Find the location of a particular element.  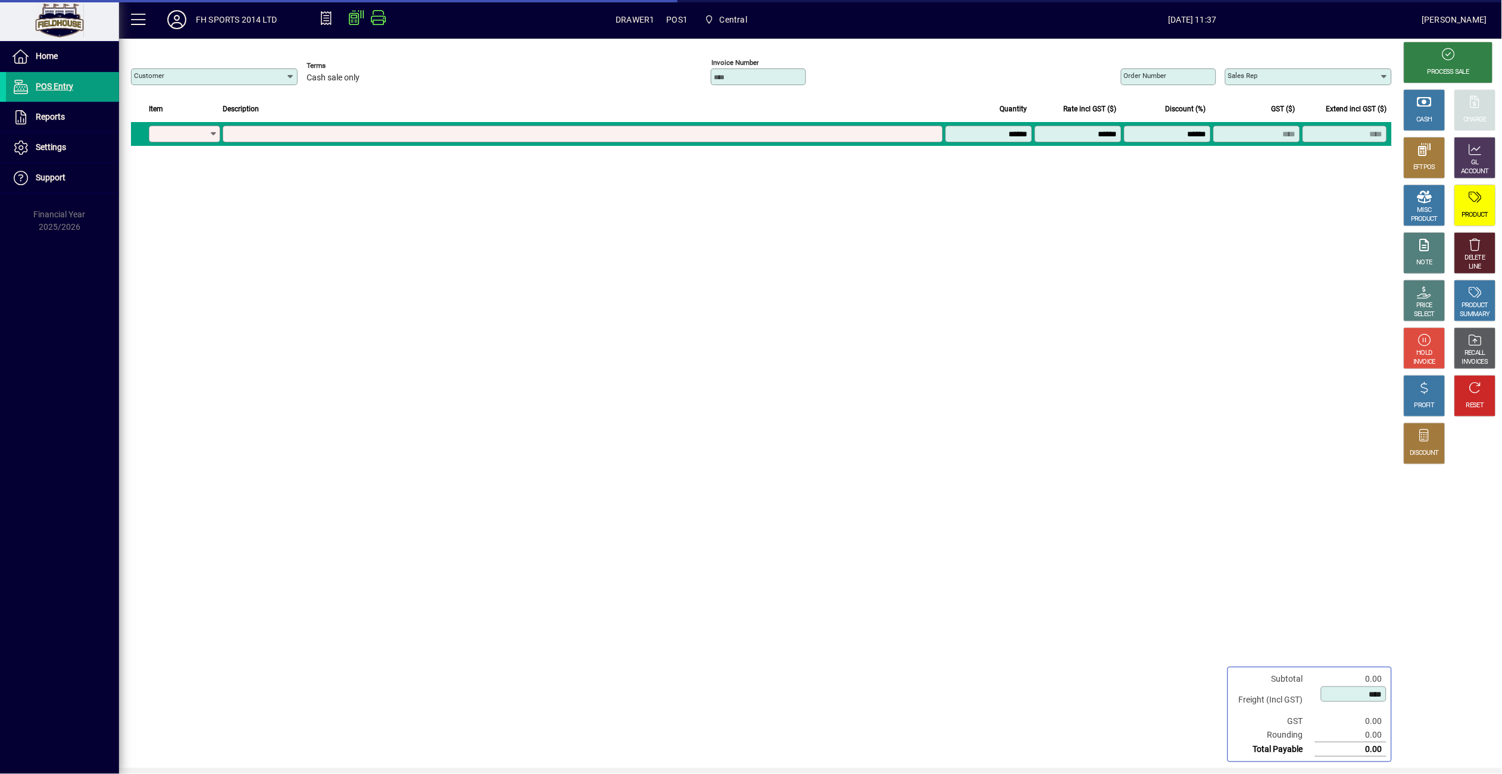

div: DISCOUNT is located at coordinates (1425, 453).